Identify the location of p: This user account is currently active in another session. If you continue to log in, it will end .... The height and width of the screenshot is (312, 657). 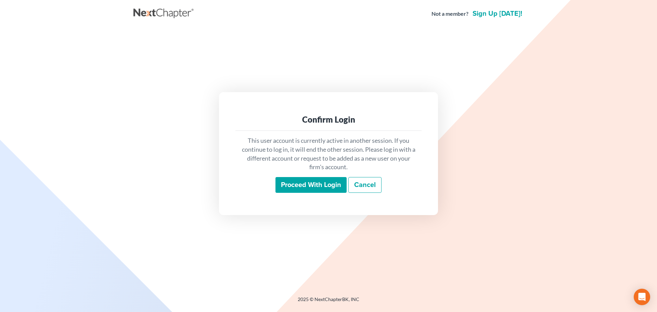
(328, 154).